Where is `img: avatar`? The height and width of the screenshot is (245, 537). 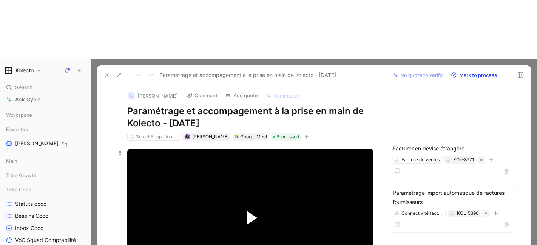 img: avatar is located at coordinates (187, 137).